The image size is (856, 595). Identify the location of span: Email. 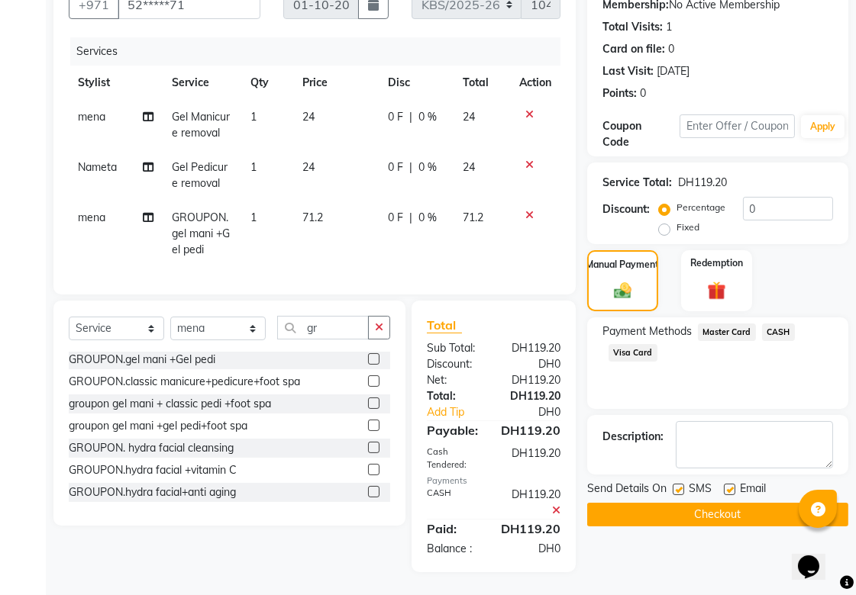
(753, 490).